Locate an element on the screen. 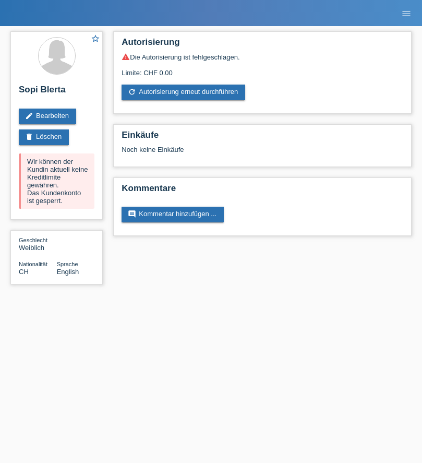 The height and width of the screenshot is (463, 422). h2: Sopi Blerta is located at coordinates (56, 92).